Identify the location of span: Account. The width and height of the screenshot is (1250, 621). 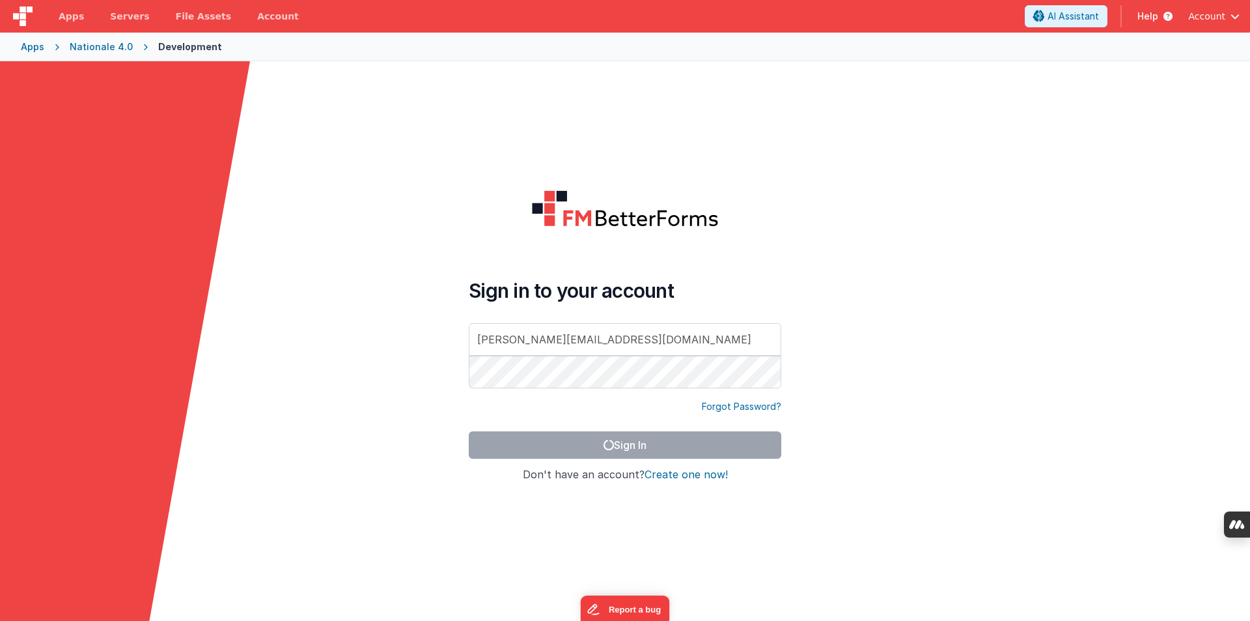
(1207, 16).